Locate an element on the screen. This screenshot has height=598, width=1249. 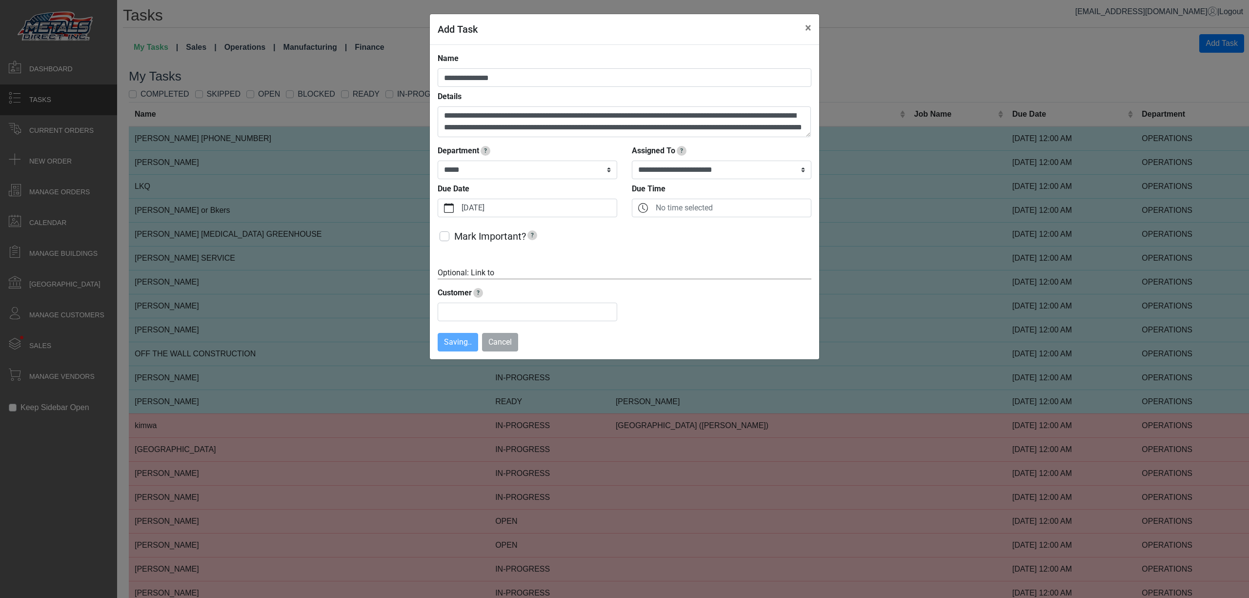
strong: Customer is located at coordinates (455, 292).